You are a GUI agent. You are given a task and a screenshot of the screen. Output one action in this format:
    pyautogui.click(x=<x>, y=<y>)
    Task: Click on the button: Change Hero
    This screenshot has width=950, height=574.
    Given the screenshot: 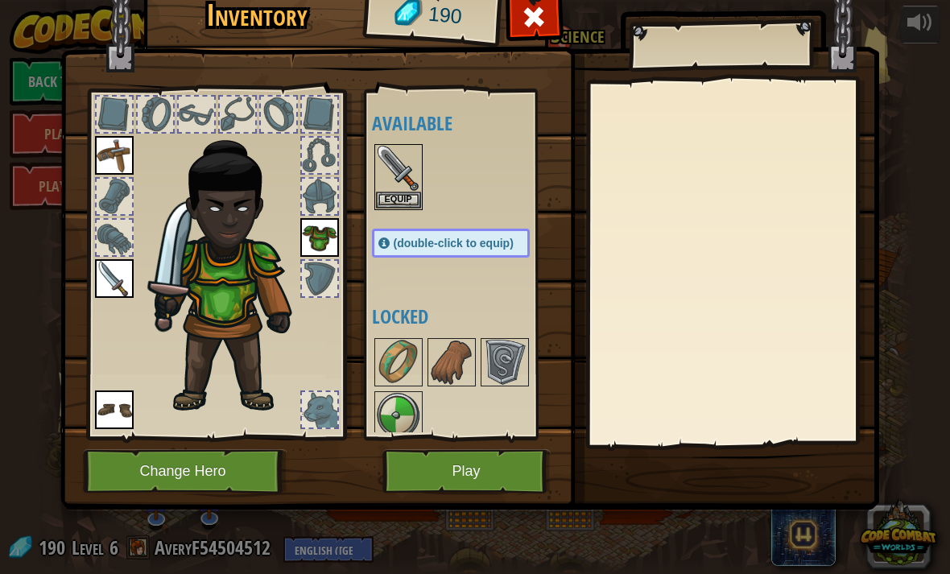 What is the action you would take?
    pyautogui.click(x=185, y=471)
    